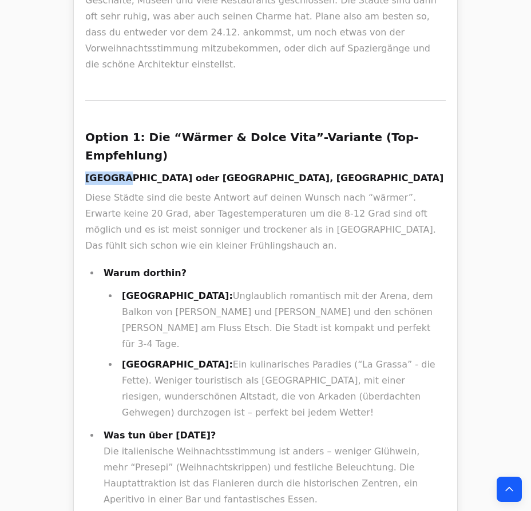 The image size is (531, 511). What do you see at coordinates (265, 222) in the screenshot?
I see `p: Diese Städte sind die beste Antwort auf deinen Wunsch nach “wärmer”. Erwarte keine 20 Grad, aber ...` at bounding box center [265, 222].